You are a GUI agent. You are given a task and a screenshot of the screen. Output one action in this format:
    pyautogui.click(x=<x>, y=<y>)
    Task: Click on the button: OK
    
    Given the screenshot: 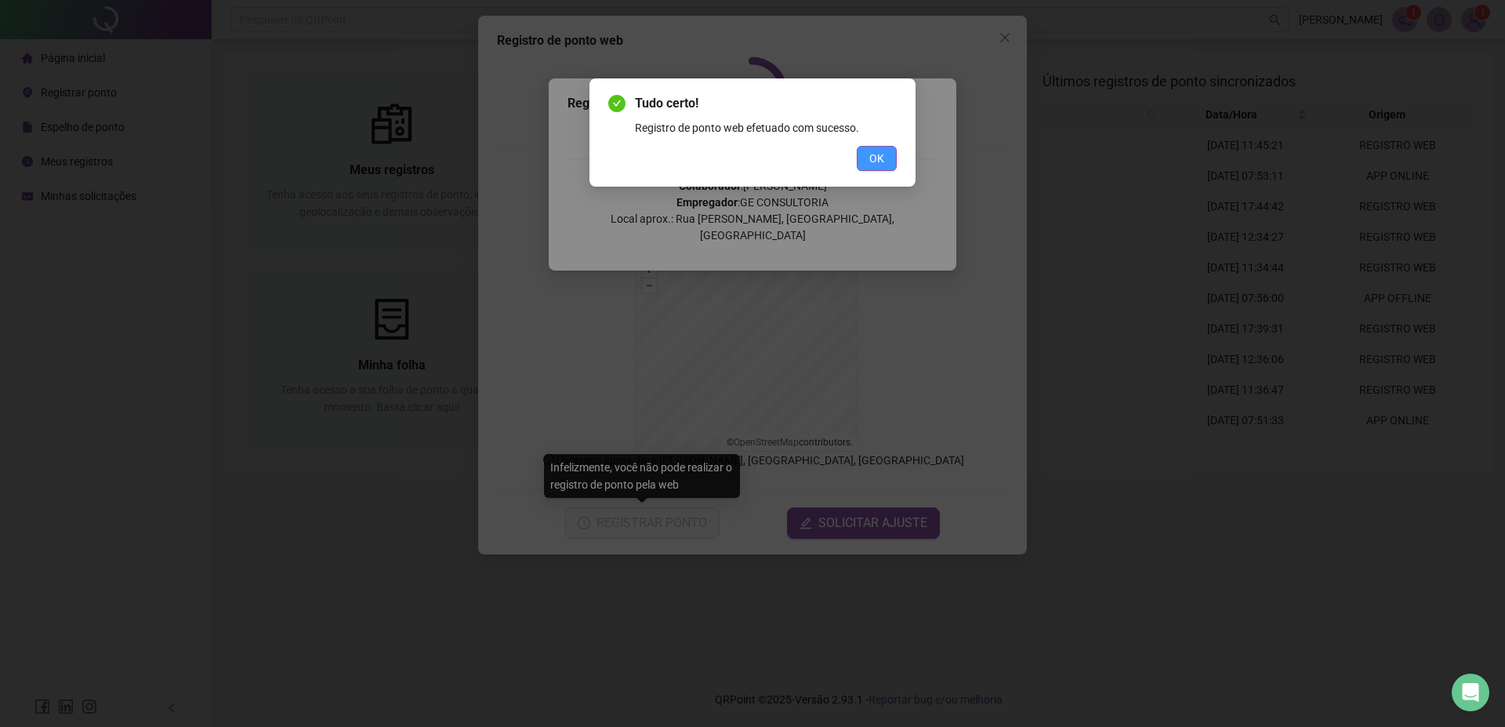 What is the action you would take?
    pyautogui.click(x=876, y=158)
    